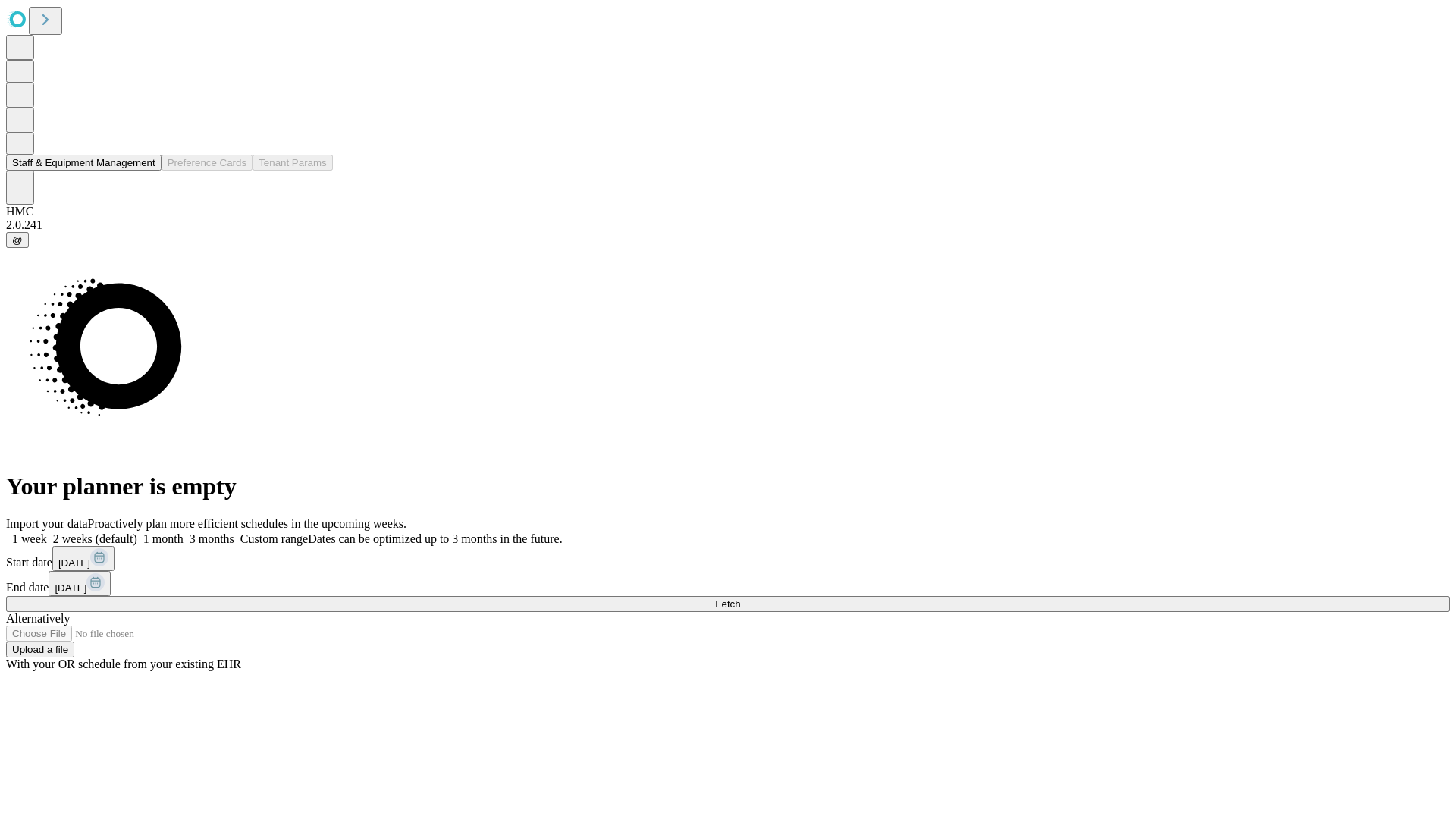 The height and width of the screenshot is (819, 1456). Describe the element at coordinates (728, 212) in the screenshot. I see `div: HMC` at that location.